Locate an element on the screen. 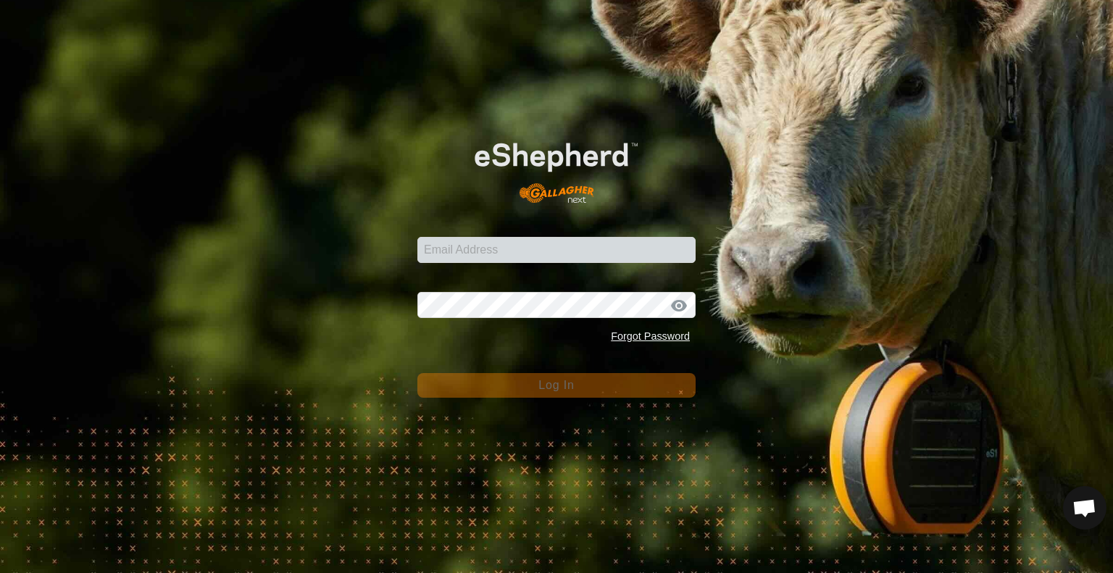 The image size is (1113, 573). span: Log In is located at coordinates (556, 385).